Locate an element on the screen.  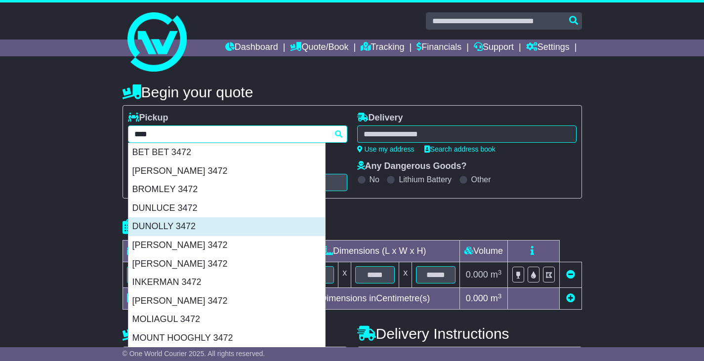
div: DUNOLLY 3472 is located at coordinates (227, 227).